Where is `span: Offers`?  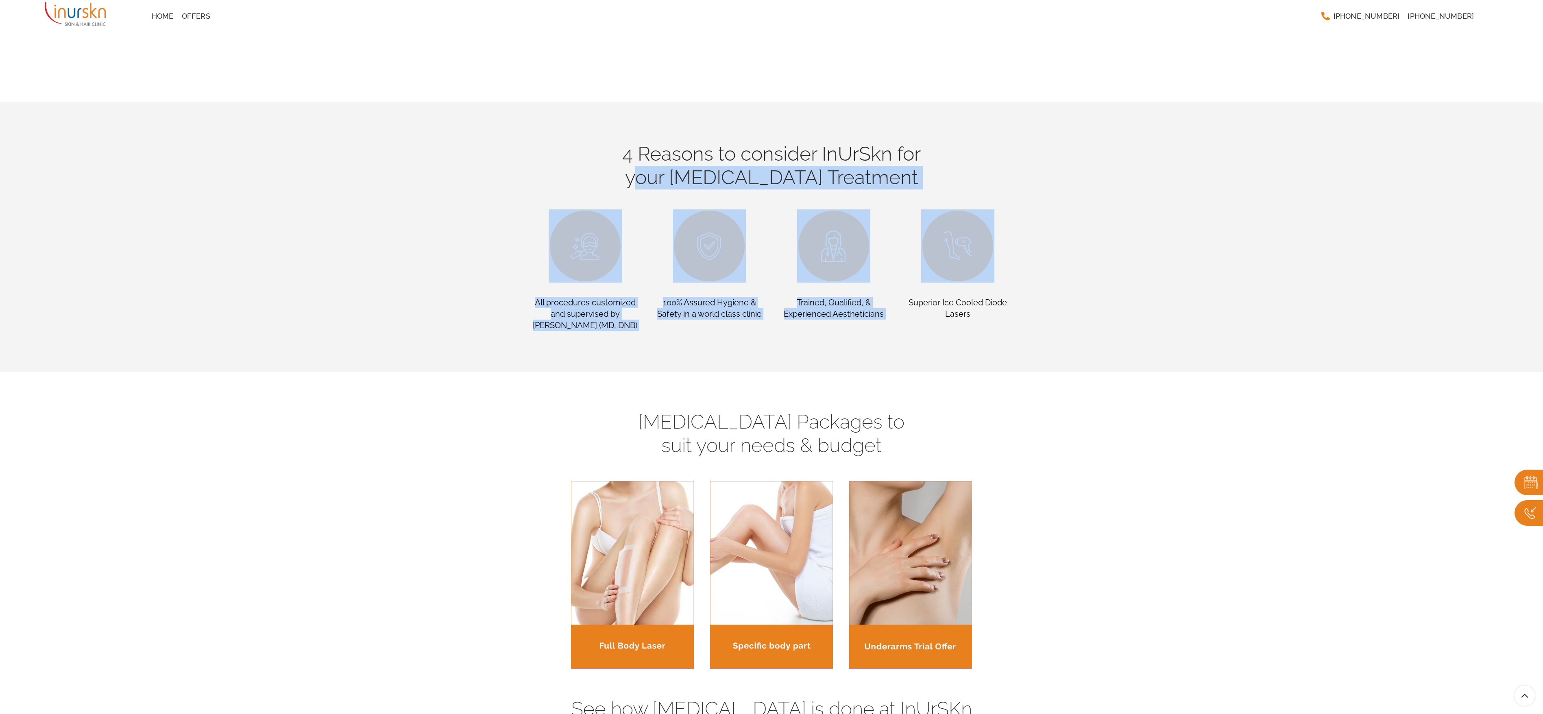 span: Offers is located at coordinates (196, 16).